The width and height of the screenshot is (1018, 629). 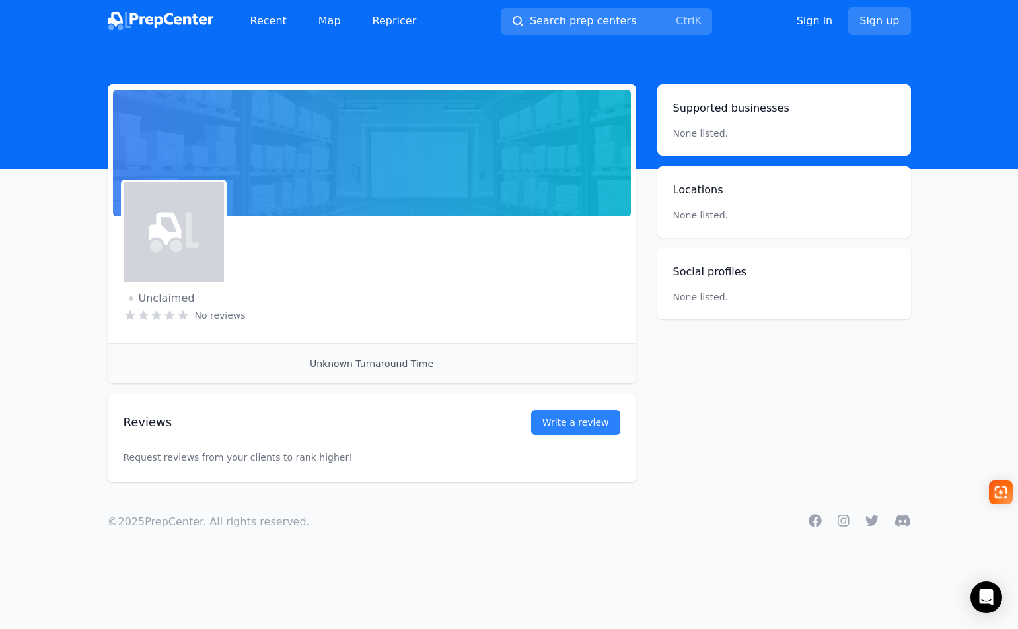 I want to click on a: PrepCenter, so click(x=160, y=21).